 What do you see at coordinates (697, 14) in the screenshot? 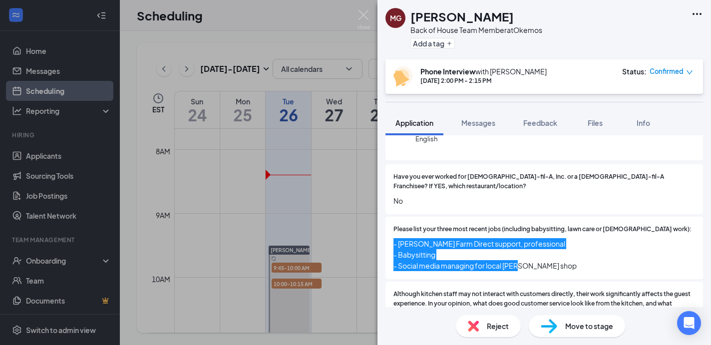
I see `svg: Ellipses` at bounding box center [697, 14].